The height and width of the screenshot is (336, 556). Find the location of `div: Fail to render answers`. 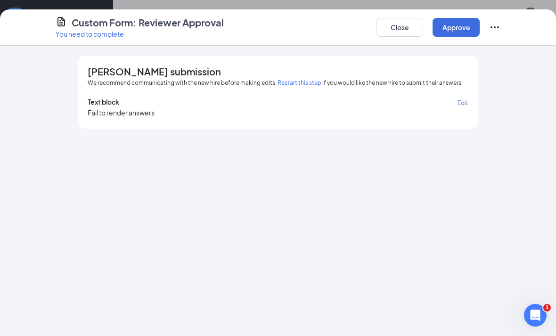

div: Fail to render answers is located at coordinates (121, 113).